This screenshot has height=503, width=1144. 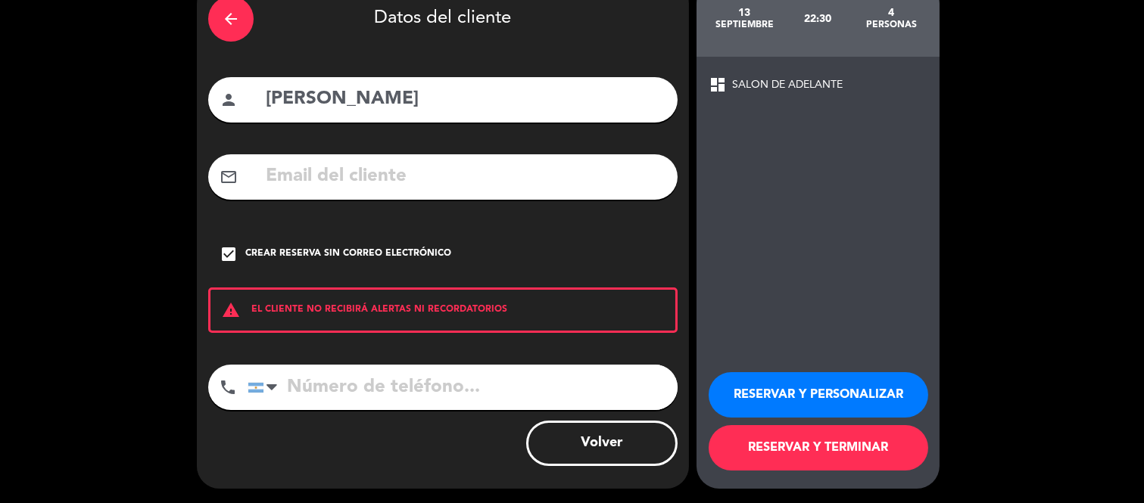 I want to click on button: RESERVAR Y TERMINAR, so click(x=818, y=448).